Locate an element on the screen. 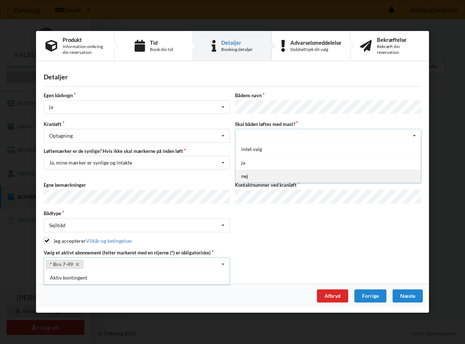 The height and width of the screenshot is (344, 465). div: Optagning is located at coordinates (61, 136).